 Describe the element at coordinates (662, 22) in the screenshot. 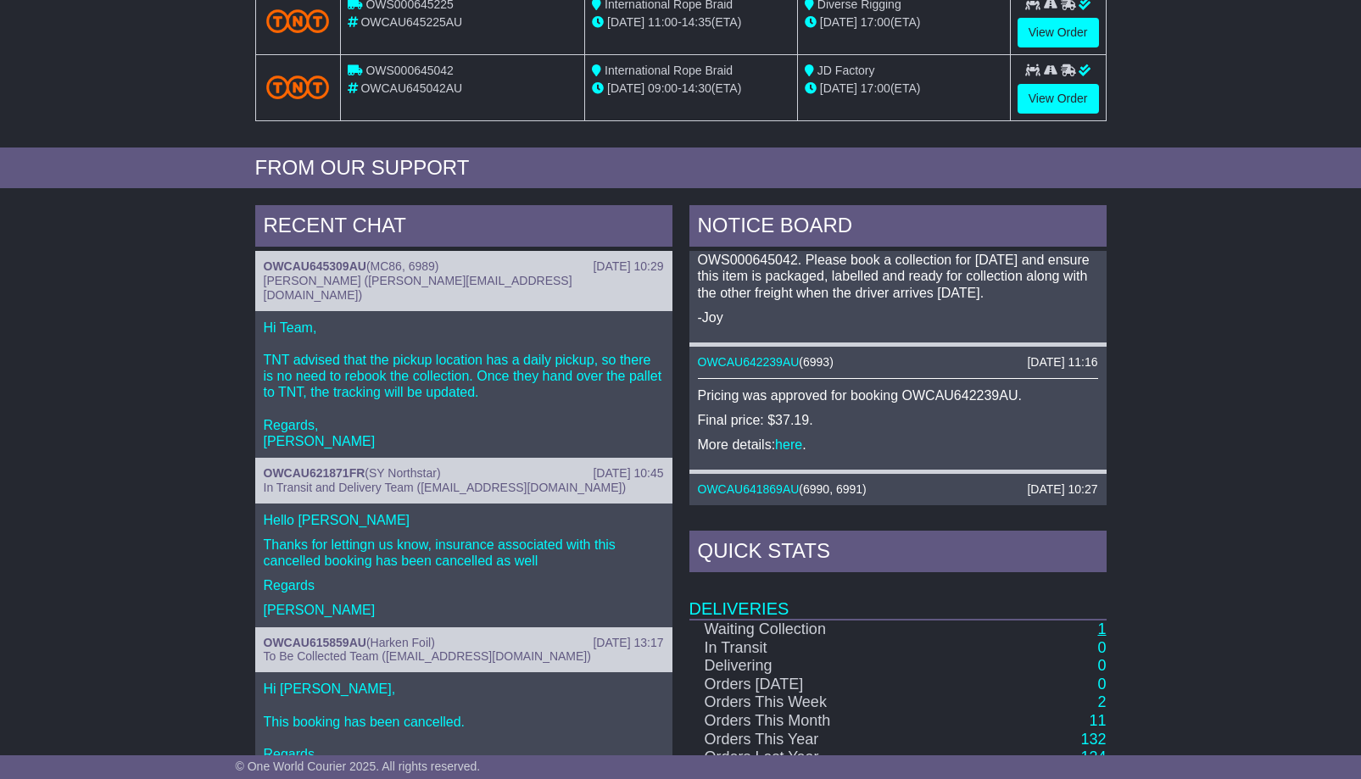

I see `span: 11:00` at that location.